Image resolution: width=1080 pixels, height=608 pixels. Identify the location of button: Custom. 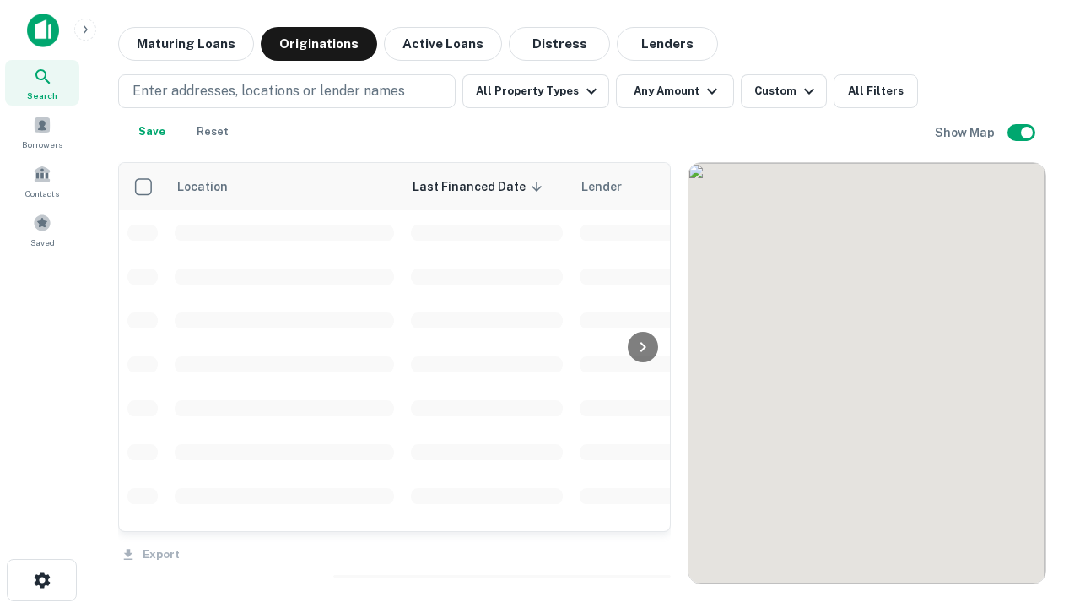
(784, 91).